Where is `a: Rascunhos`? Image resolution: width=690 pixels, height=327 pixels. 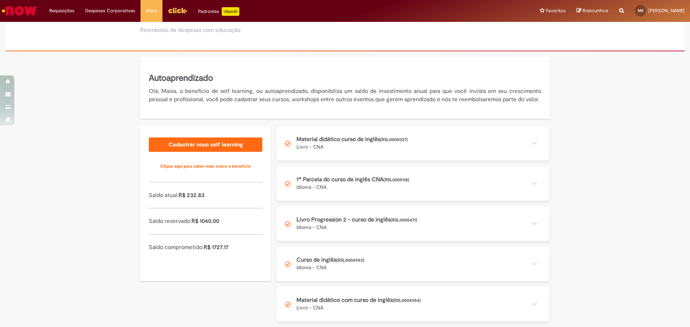 a: Rascunhos is located at coordinates (592, 11).